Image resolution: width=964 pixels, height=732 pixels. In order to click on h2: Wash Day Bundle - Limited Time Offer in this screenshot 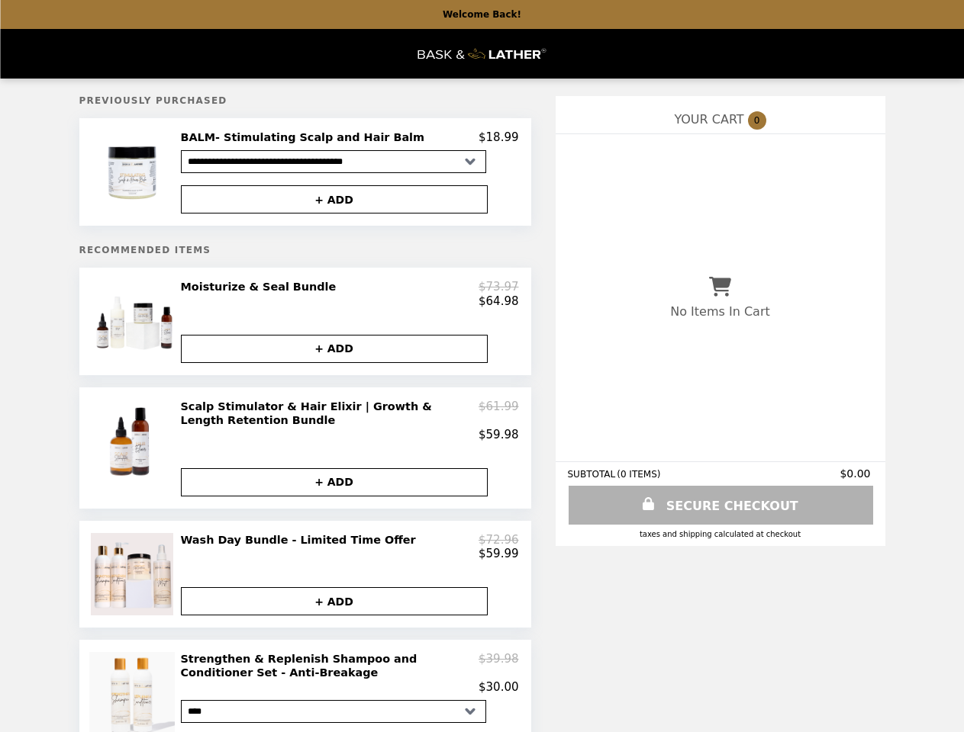, I will do `click(301, 540)`.